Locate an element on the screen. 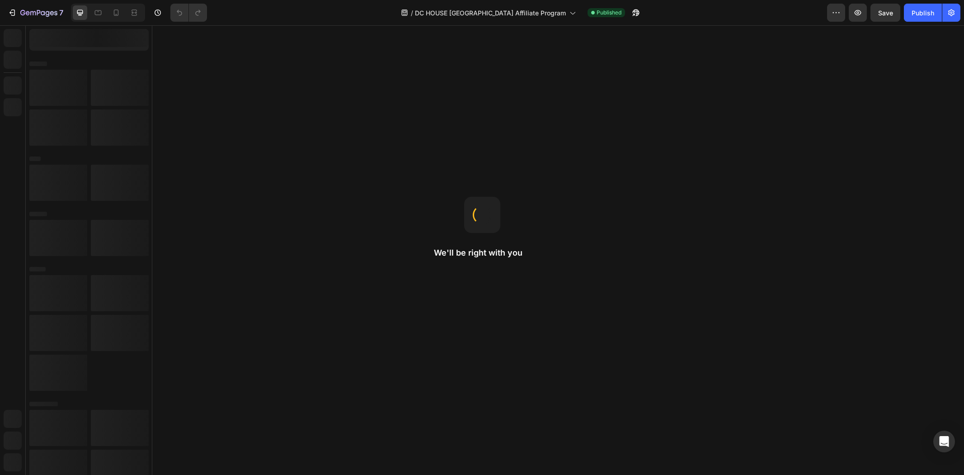 This screenshot has height=475, width=964. span: Save is located at coordinates (885, 13).